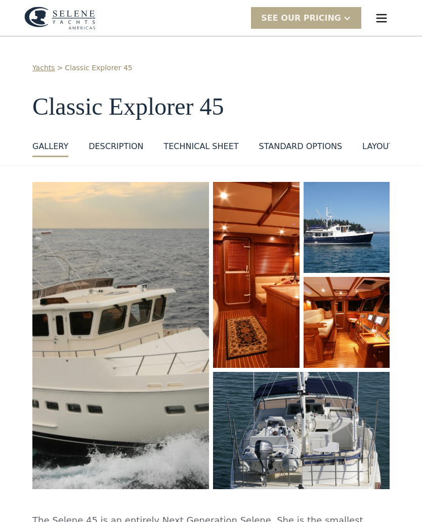  I want to click on a: layout, so click(378, 149).